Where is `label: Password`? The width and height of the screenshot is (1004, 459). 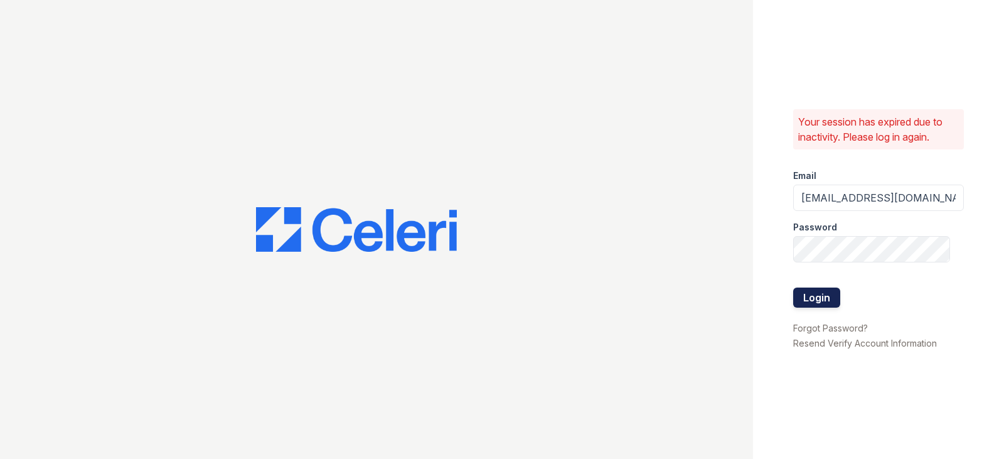 label: Password is located at coordinates (815, 227).